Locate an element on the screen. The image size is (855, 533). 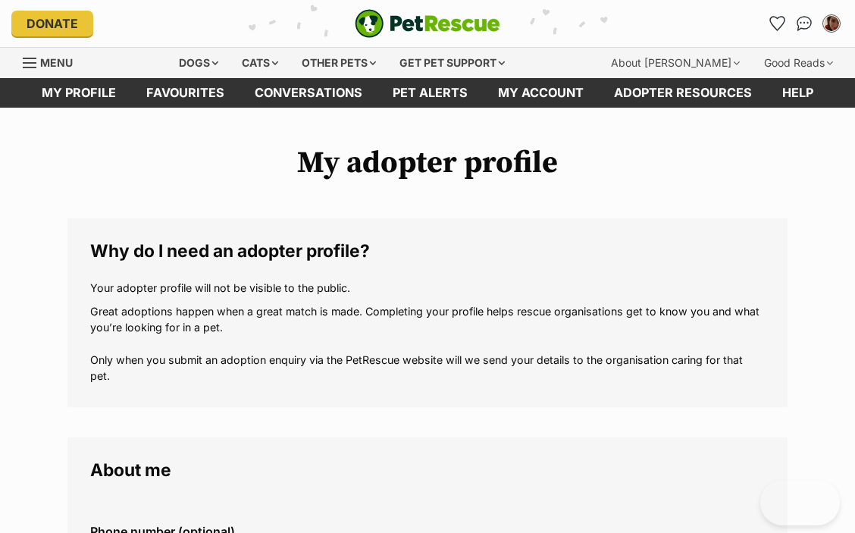
img: logo-e224e6f780fb5917bec1dbf3a21bbac754714ae5b6737aabdf751b685950b380.svg is located at coordinates (428, 24).